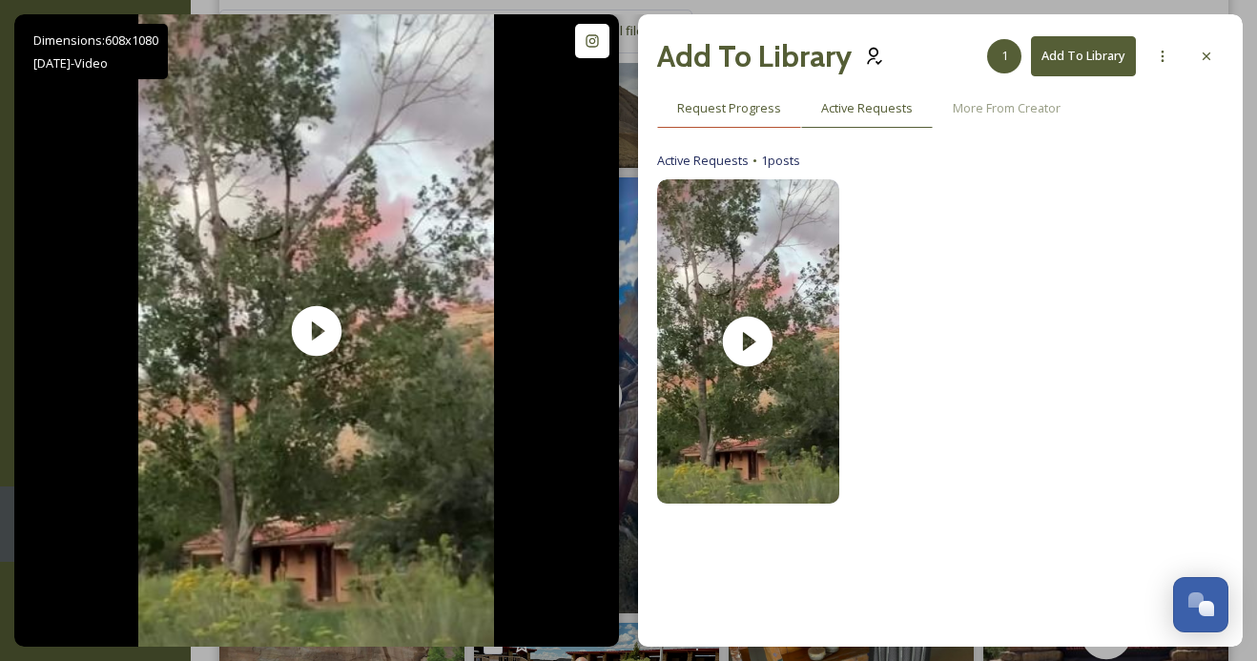  Describe the element at coordinates (1004, 55) in the screenshot. I see `span: 1` at that location.